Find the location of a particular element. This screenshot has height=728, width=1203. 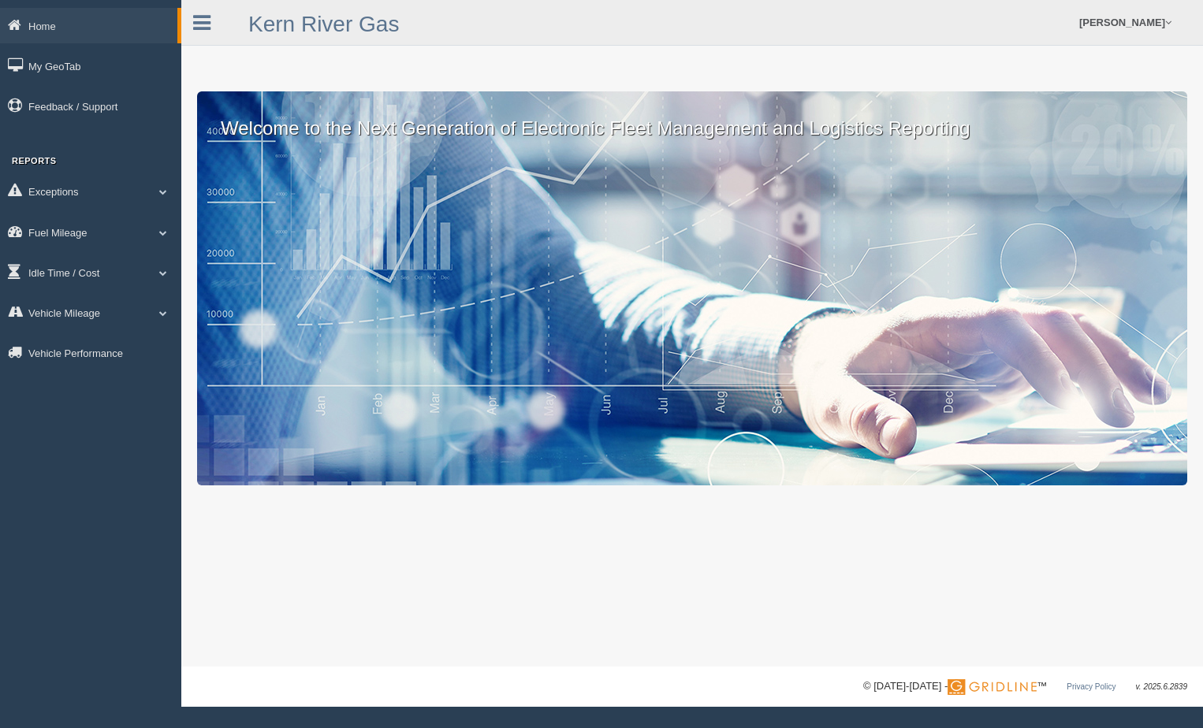

a: Kern River Gas is located at coordinates (323, 24).